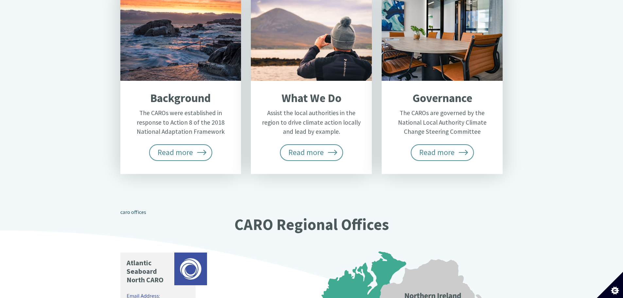 This screenshot has width=623, height=298. What do you see at coordinates (180, 98) in the screenshot?
I see `h2: Background` at bounding box center [180, 98].